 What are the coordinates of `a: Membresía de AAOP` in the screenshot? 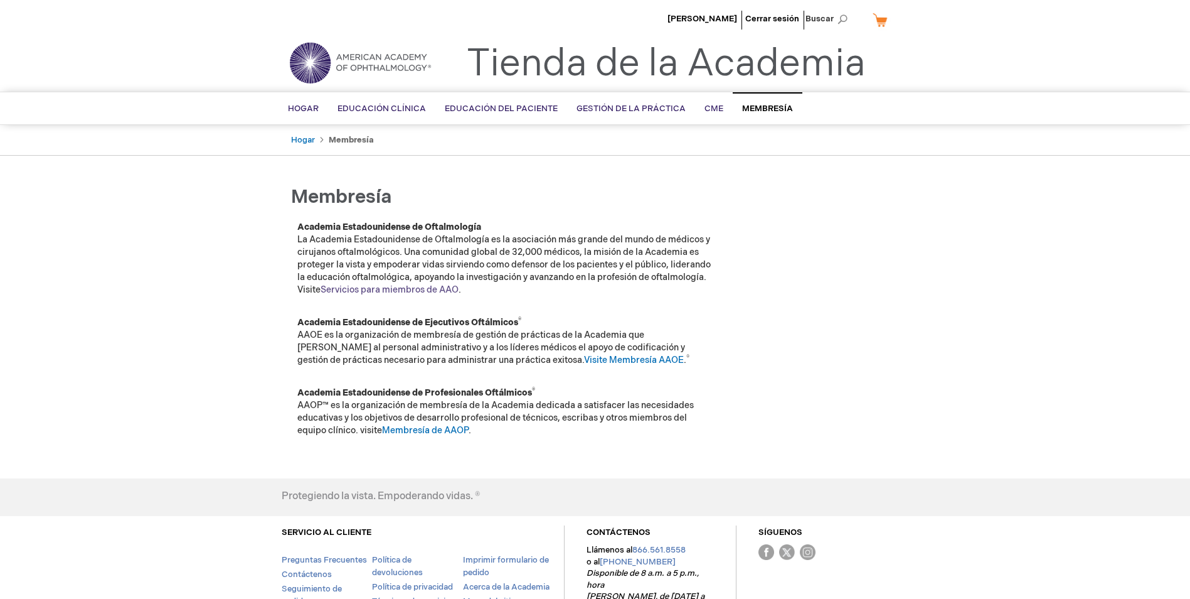 It's located at (425, 430).